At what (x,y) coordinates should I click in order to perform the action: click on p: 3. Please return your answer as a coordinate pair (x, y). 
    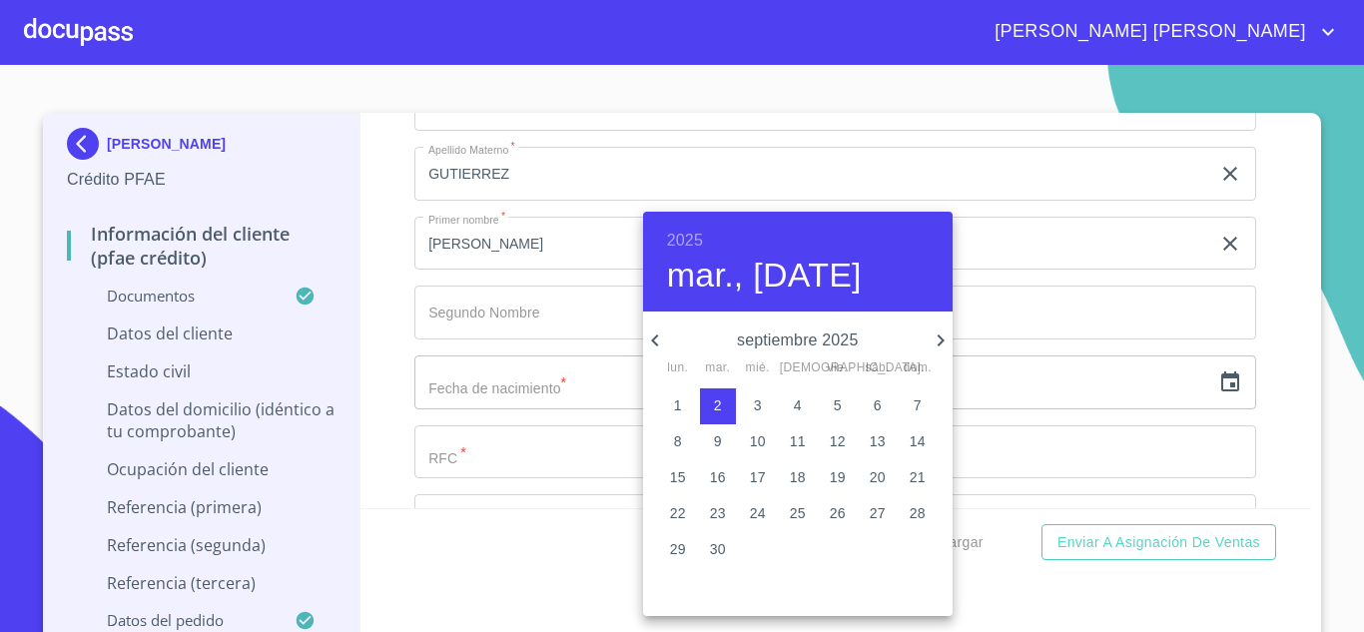
    Looking at the image, I should click on (758, 405).